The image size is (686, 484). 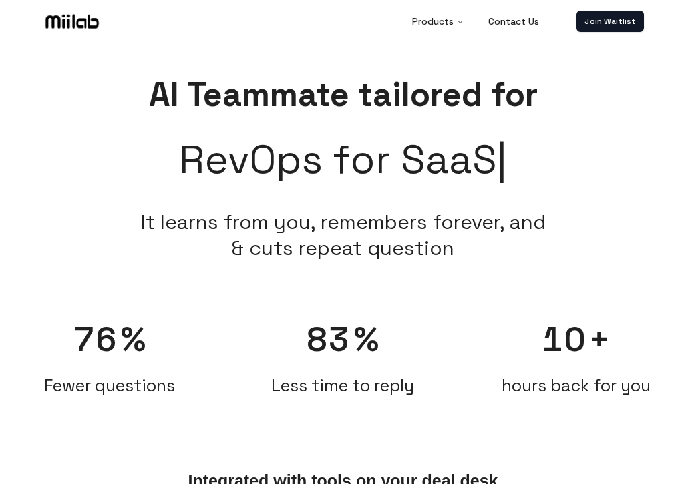 I want to click on img: Logo, so click(x=72, y=21).